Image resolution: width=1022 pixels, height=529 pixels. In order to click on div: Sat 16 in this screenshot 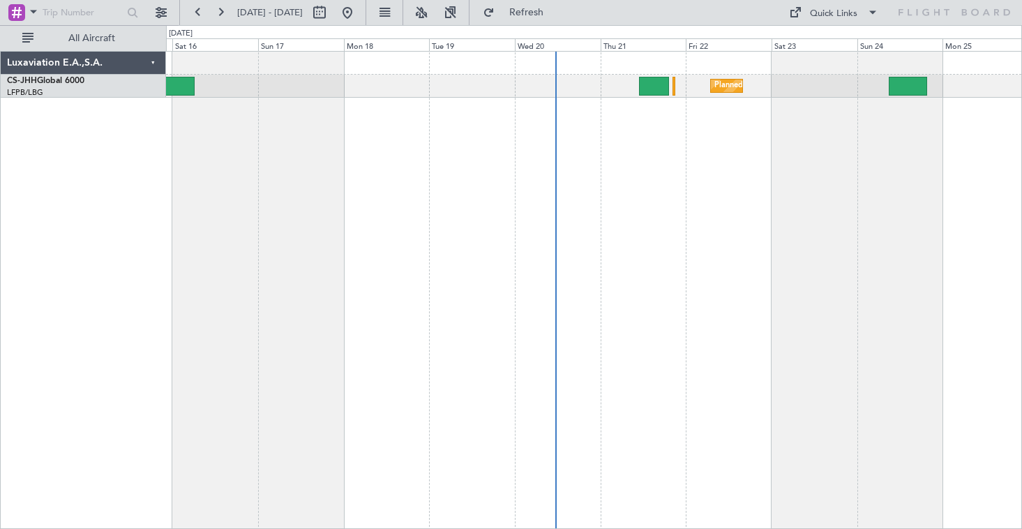, I will do `click(215, 45)`.